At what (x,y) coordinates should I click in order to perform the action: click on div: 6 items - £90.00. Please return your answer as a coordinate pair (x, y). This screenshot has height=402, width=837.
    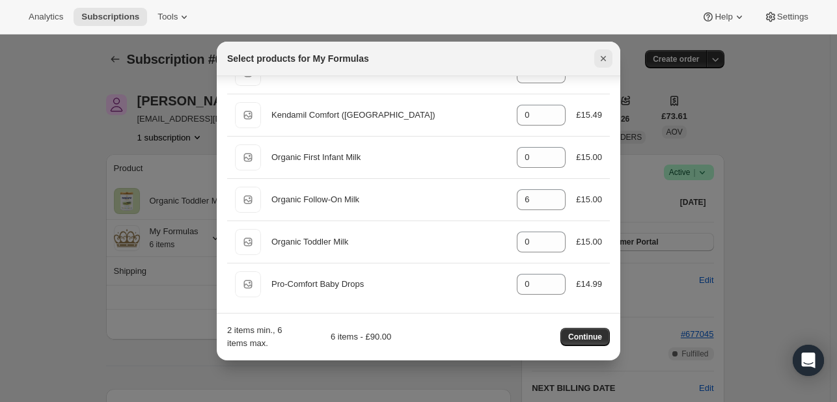
    Looking at the image, I should click on (341, 337).